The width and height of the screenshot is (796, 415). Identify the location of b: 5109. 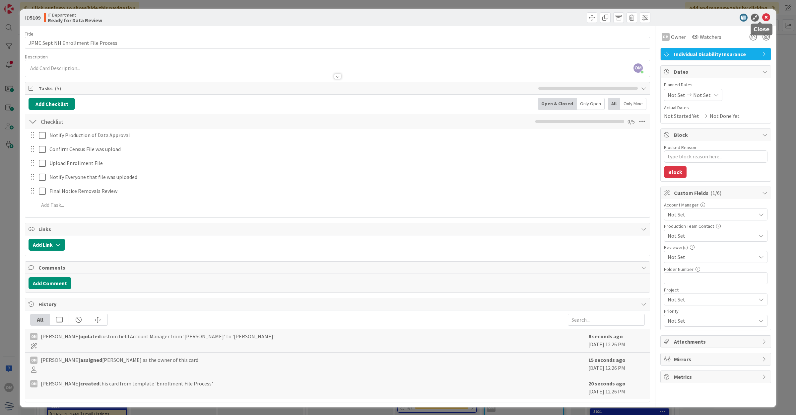
(35, 18).